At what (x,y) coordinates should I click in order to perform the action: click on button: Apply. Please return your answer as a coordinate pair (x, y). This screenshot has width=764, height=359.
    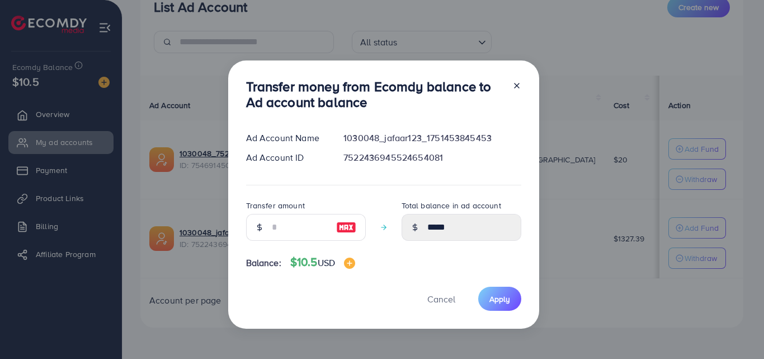
    Looking at the image, I should click on (500, 298).